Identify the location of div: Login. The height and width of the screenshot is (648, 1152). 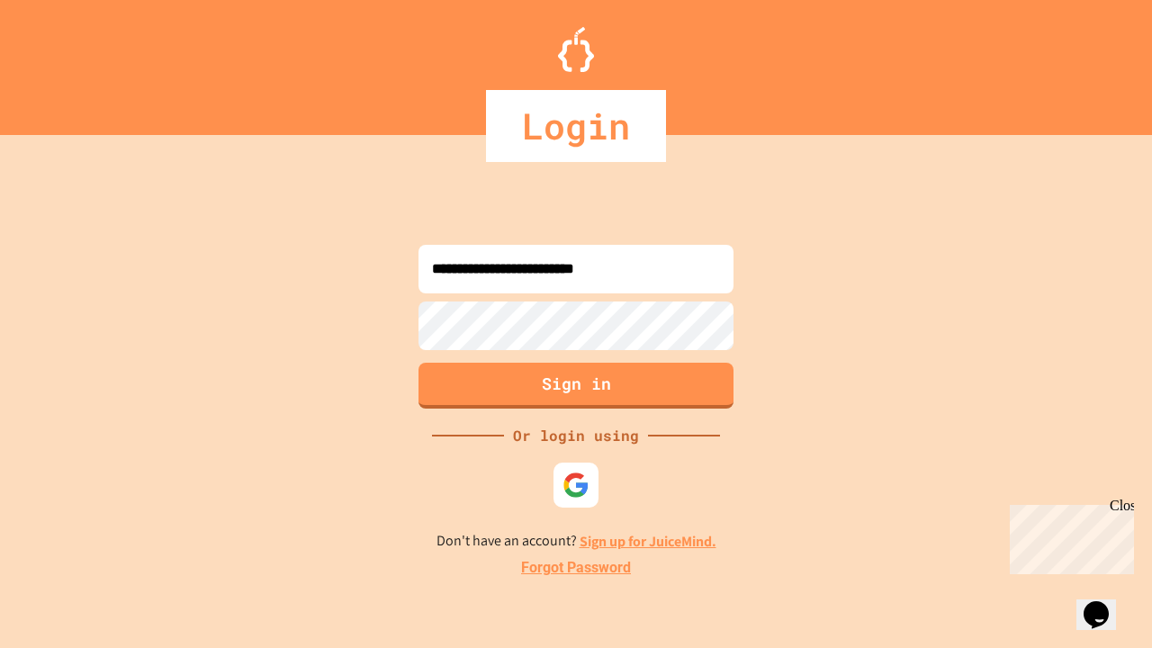
(576, 126).